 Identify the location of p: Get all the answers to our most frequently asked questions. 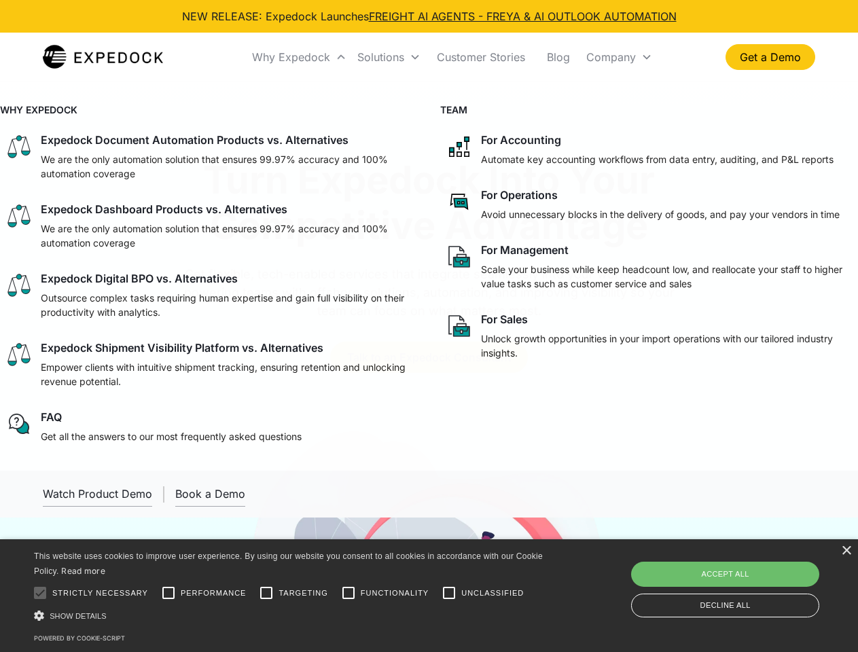
(171, 436).